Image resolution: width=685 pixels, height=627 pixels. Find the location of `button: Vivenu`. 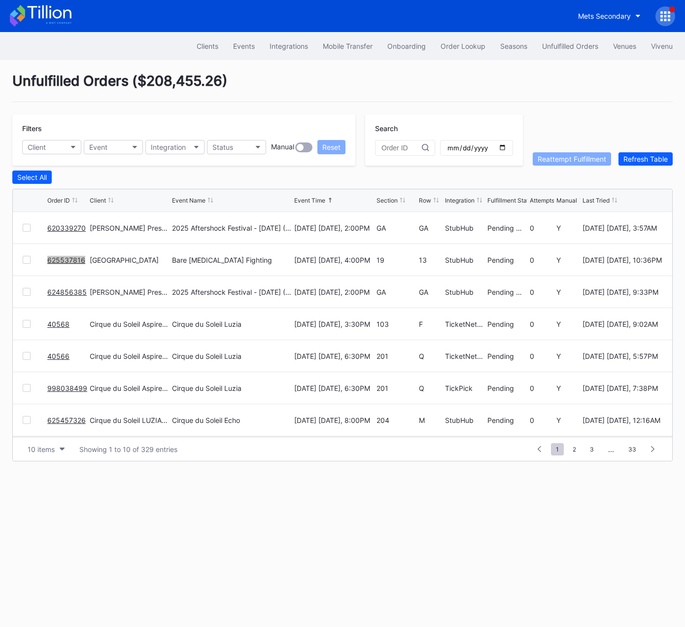

button: Vivenu is located at coordinates (662, 46).